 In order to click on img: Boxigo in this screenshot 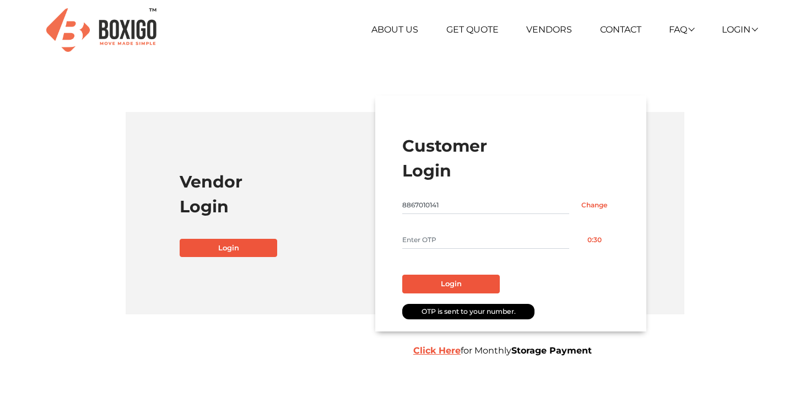, I will do `click(101, 30)`.